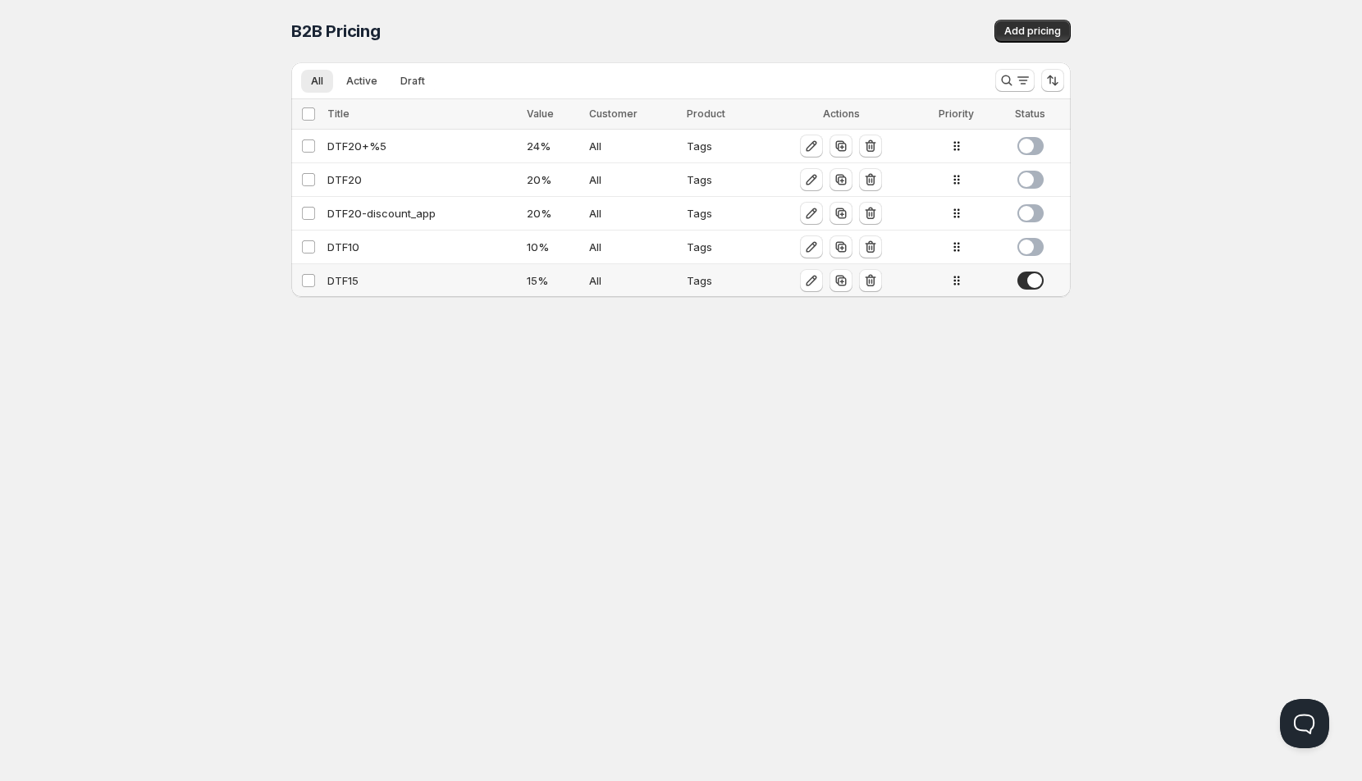  I want to click on span: Actions, so click(841, 113).